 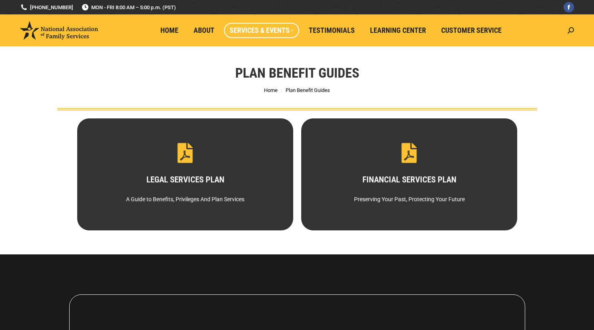 I want to click on span: Testimonials, so click(x=332, y=30).